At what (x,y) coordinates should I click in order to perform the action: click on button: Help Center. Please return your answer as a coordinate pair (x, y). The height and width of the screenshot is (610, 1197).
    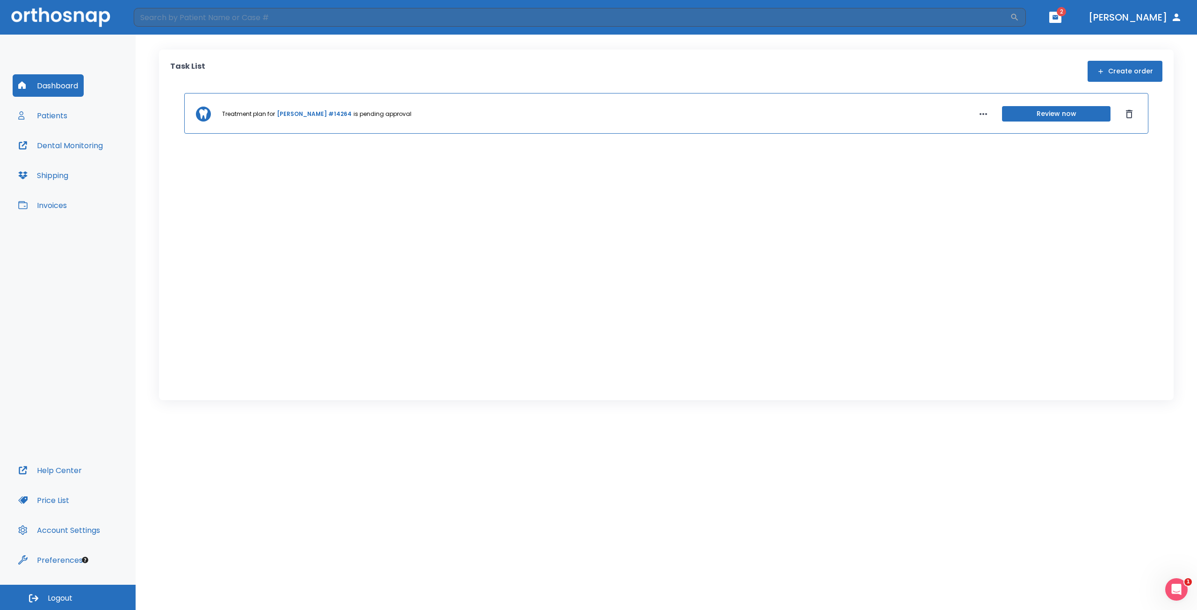
    Looking at the image, I should click on (50, 471).